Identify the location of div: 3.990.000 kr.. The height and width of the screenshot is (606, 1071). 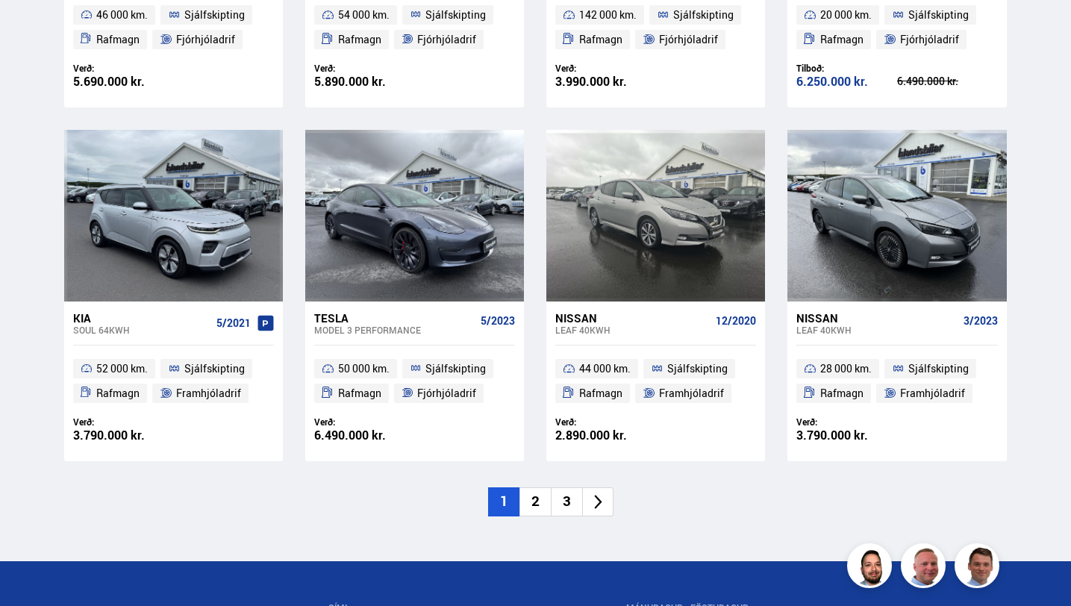
(605, 81).